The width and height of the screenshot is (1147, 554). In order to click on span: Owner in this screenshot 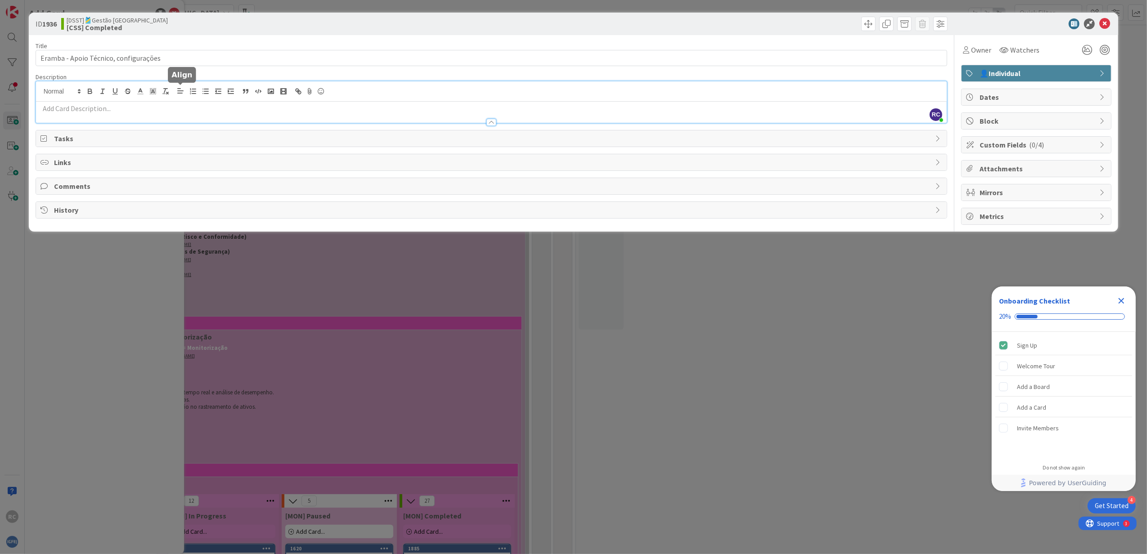, I will do `click(981, 50)`.